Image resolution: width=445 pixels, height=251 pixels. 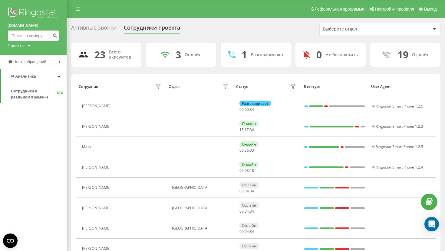 What do you see at coordinates (152, 29) in the screenshot?
I see `div: Сотрудники проекта` at bounding box center [152, 29].